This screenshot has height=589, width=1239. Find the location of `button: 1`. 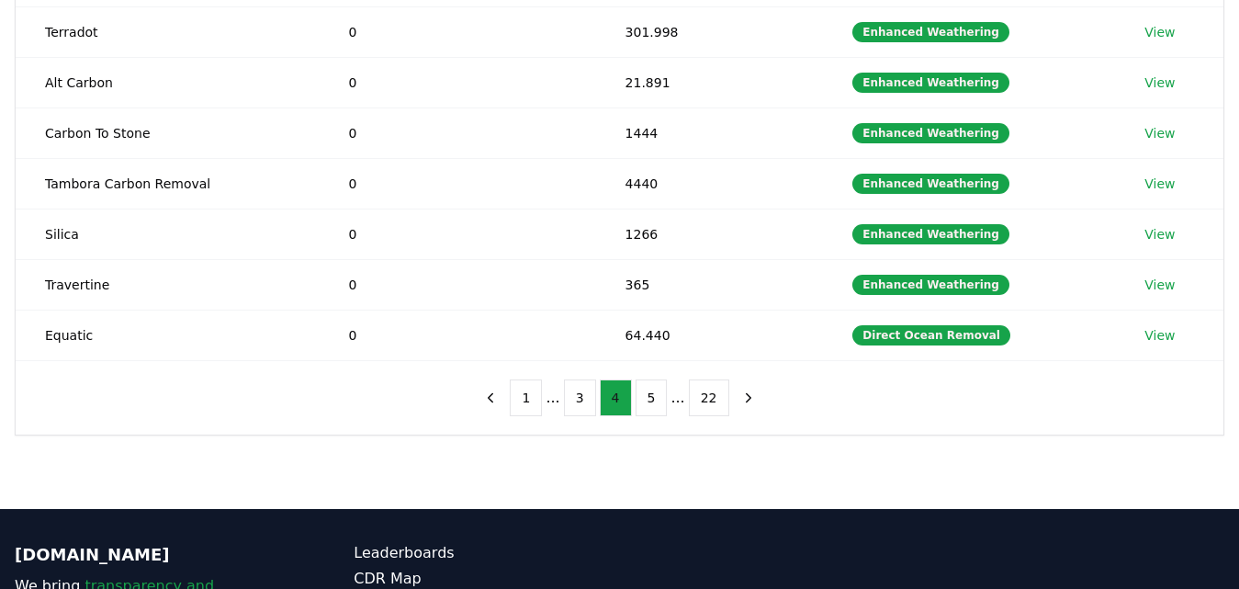

button: 1 is located at coordinates (525, 398).